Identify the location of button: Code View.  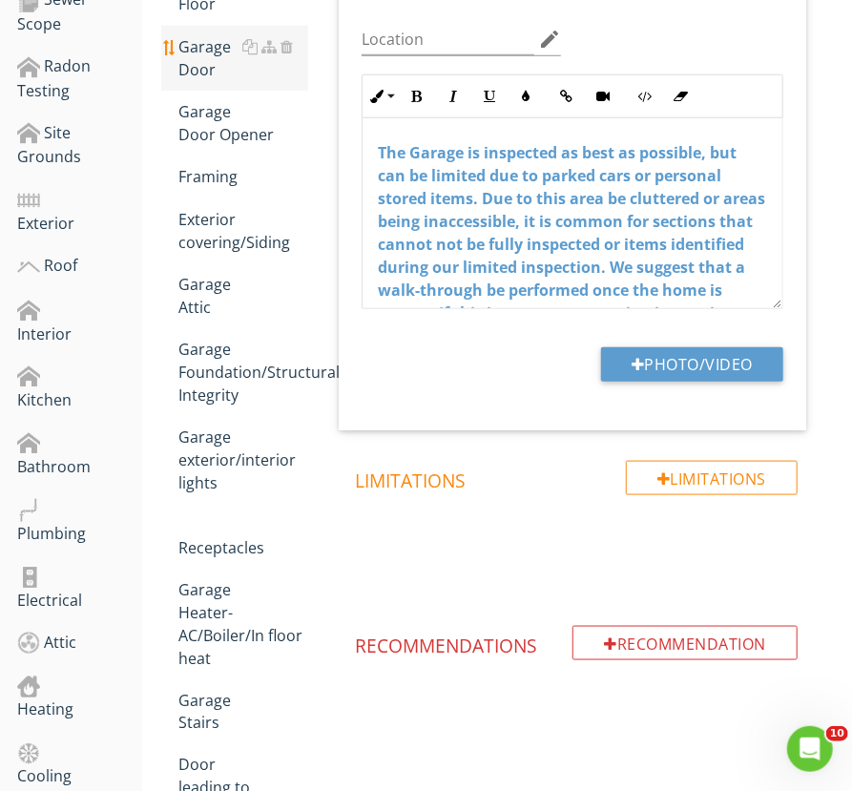
(644, 96).